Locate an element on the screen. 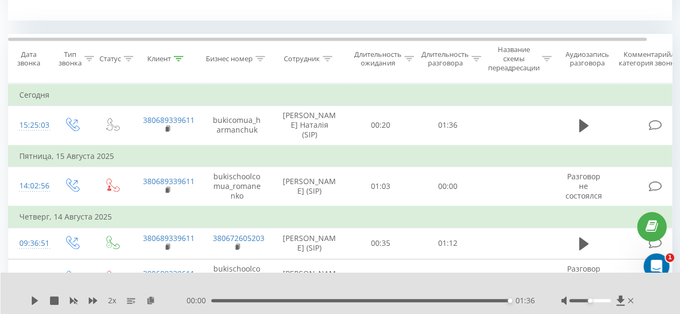  div: Аудиозапись разговора is located at coordinates (586, 59).